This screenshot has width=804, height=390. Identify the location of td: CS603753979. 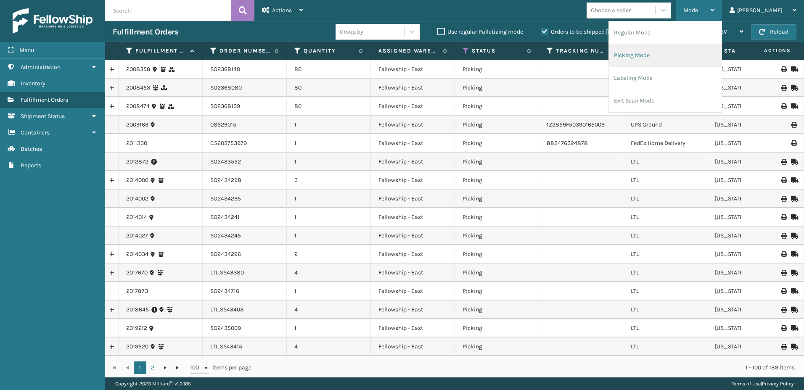
(245, 143).